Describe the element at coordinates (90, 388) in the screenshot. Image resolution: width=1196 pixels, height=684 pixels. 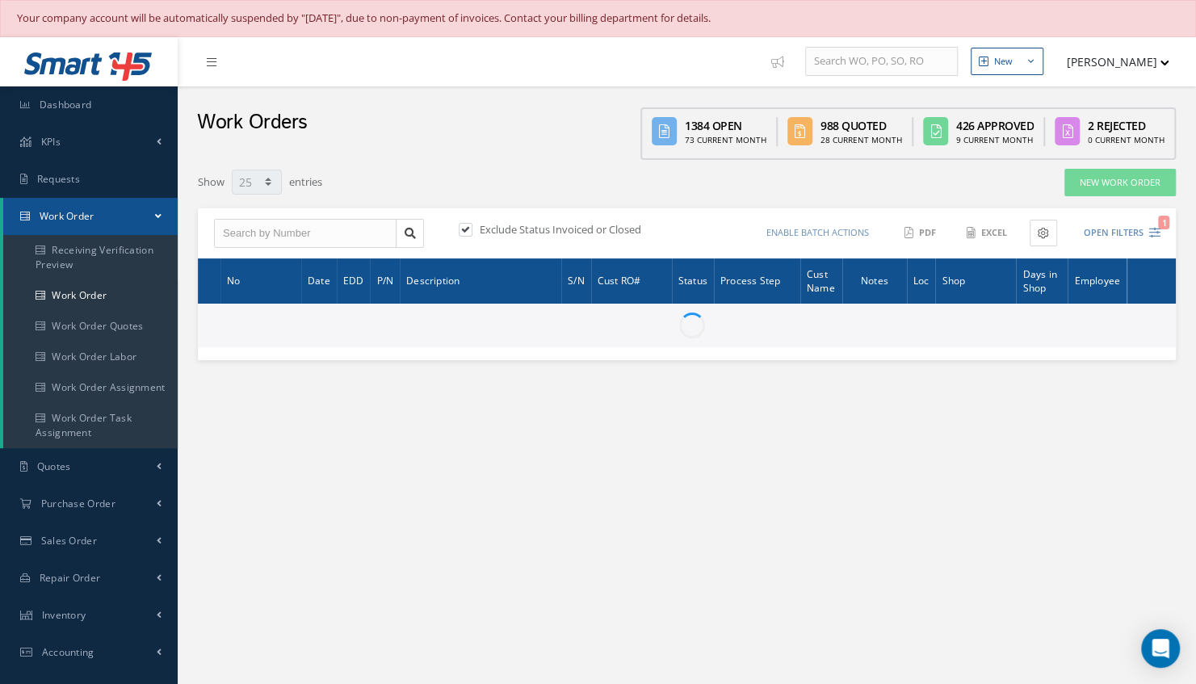
I see `a: Work Order Assignment` at that location.